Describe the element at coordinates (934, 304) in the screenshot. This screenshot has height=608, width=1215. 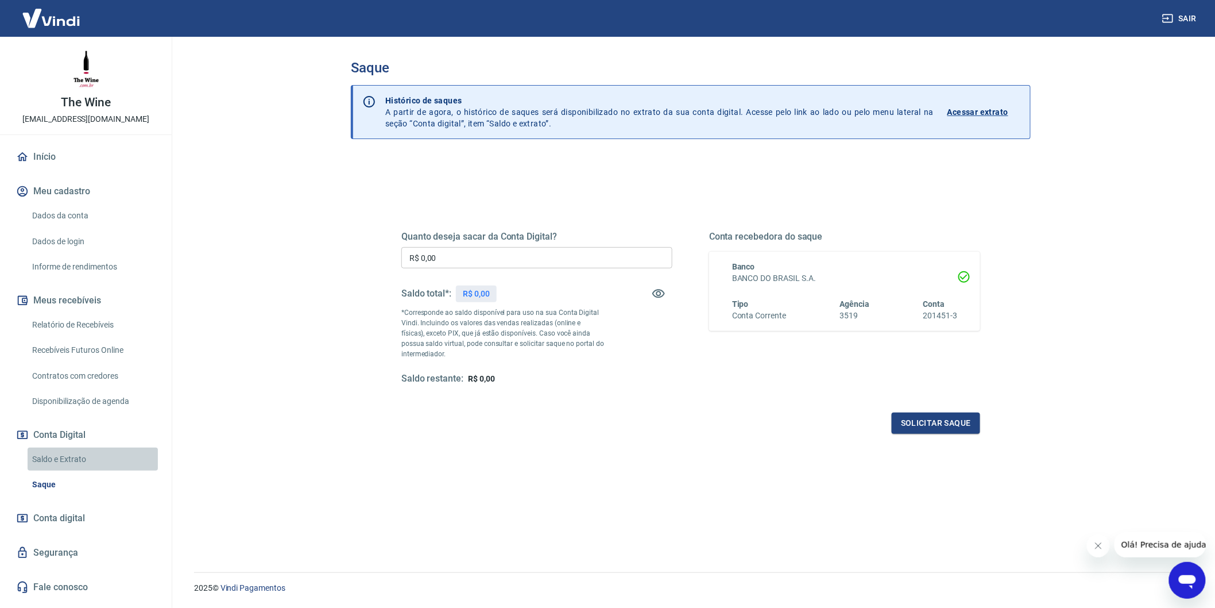
I see `span: Conta` at that location.